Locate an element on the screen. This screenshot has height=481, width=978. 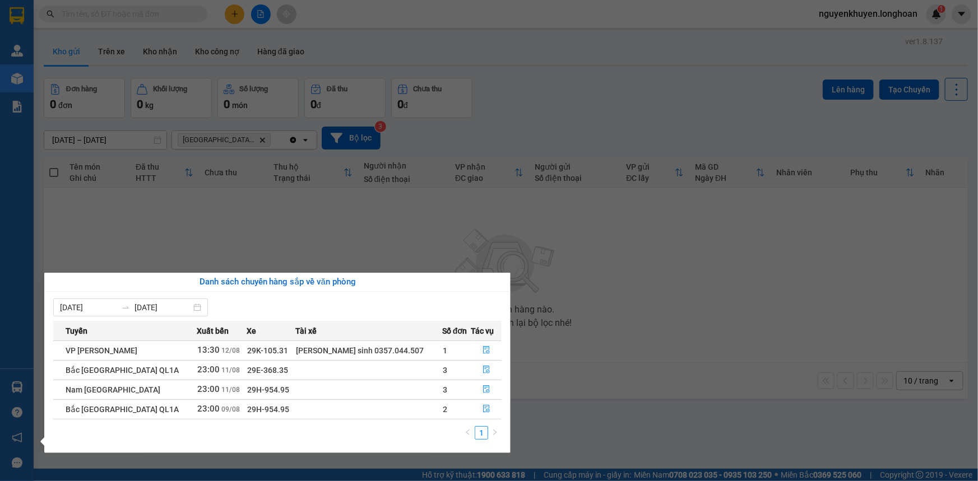
span: Tuyến is located at coordinates (76, 331).